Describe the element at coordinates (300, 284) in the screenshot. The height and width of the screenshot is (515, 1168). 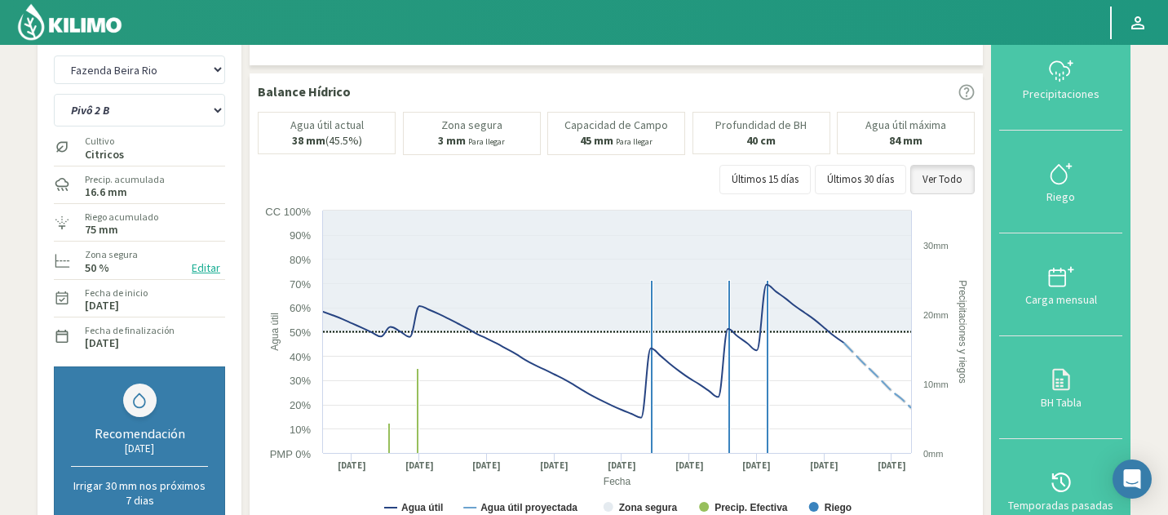
I see `text: 70%` at that location.